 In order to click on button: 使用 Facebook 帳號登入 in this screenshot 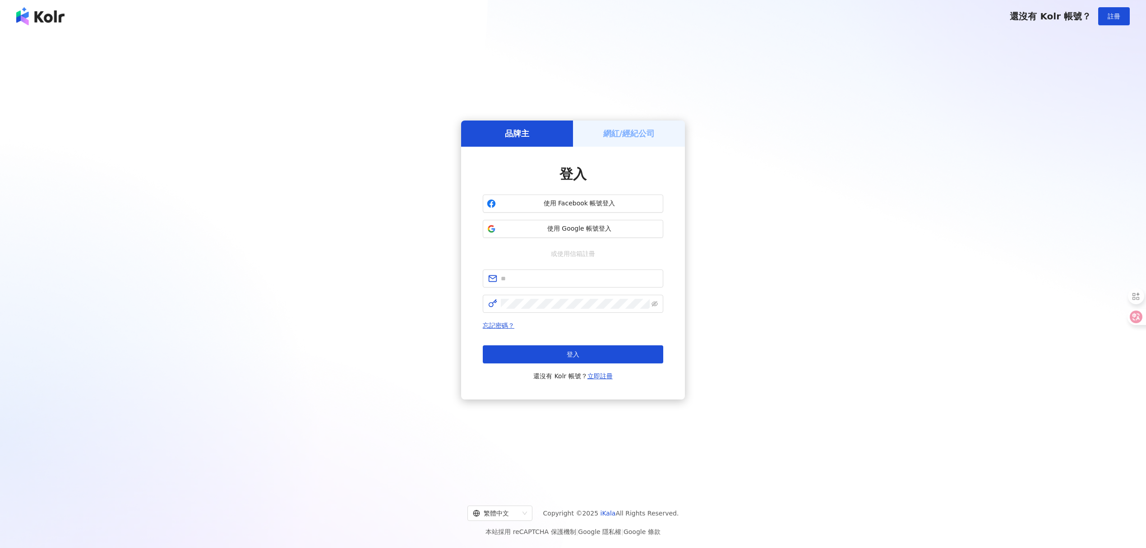, I will do `click(573, 203)`.